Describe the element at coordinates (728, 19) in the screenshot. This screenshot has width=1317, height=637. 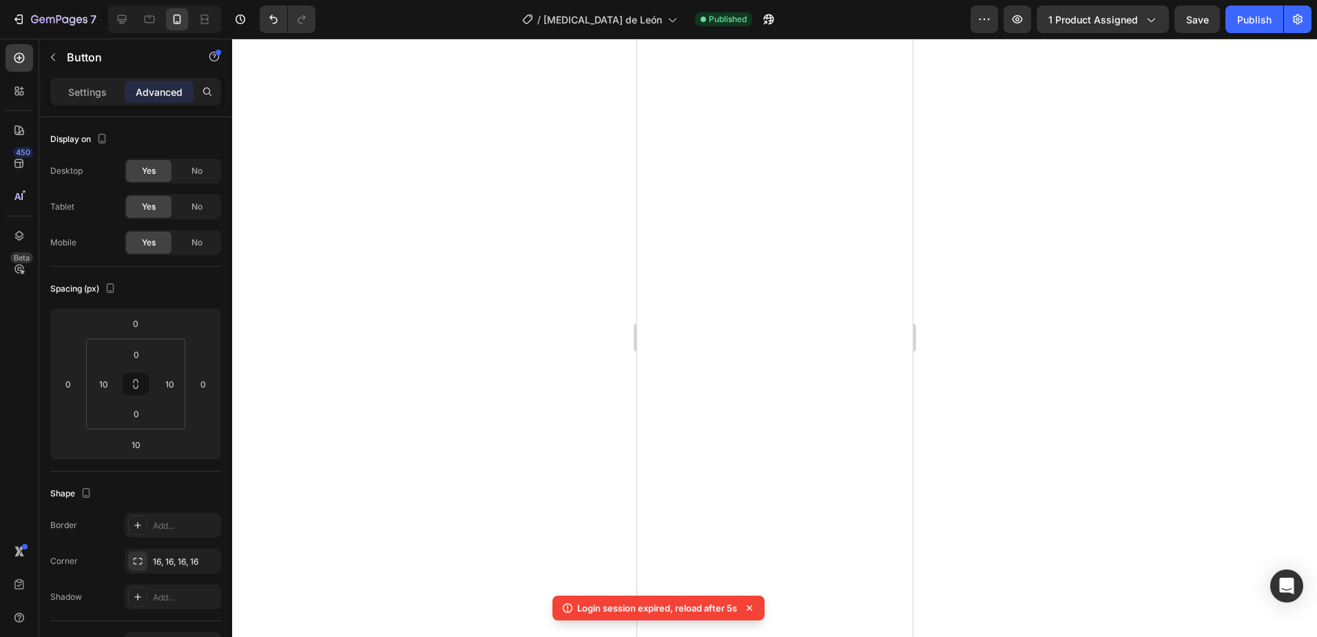
I see `span: Published` at that location.